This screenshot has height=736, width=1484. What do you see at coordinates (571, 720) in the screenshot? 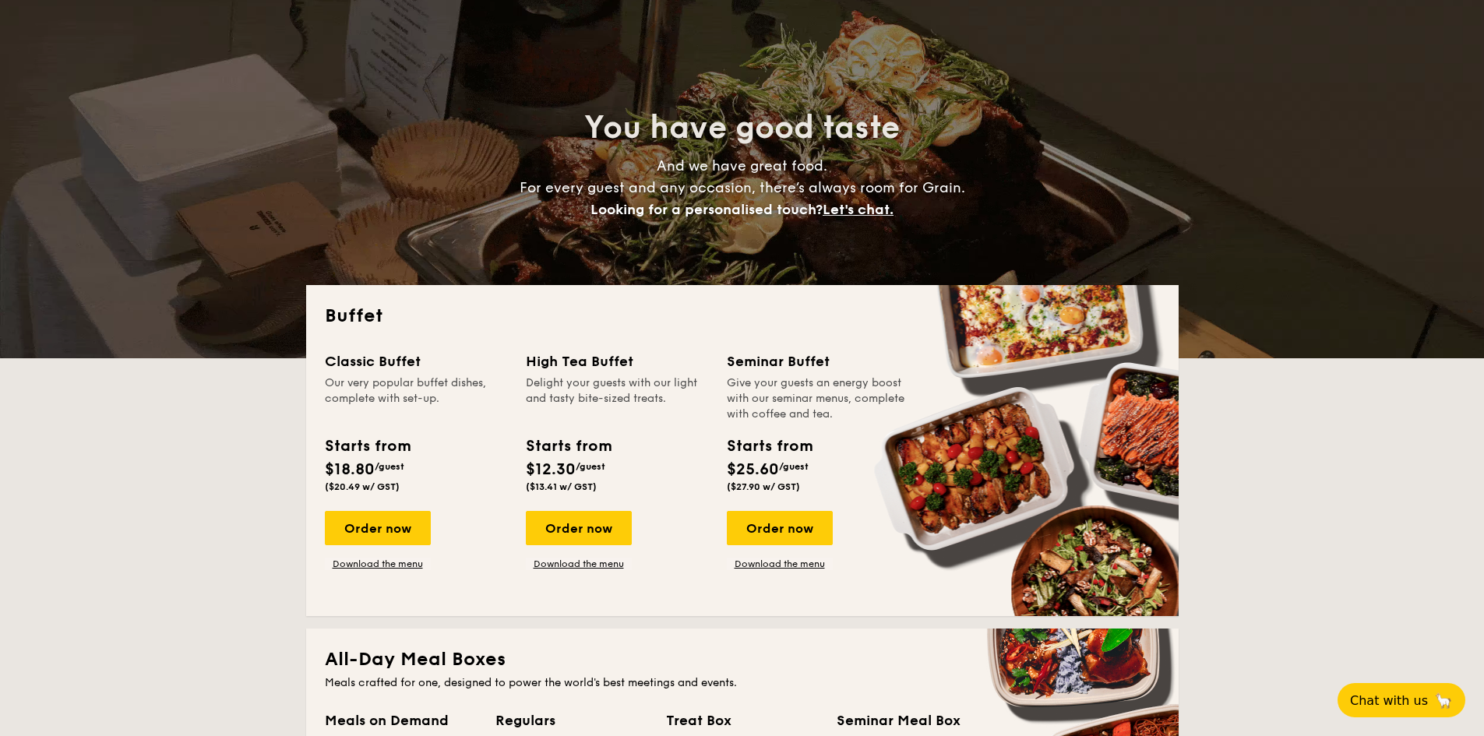
I see `div: Regulars` at bounding box center [571, 720].